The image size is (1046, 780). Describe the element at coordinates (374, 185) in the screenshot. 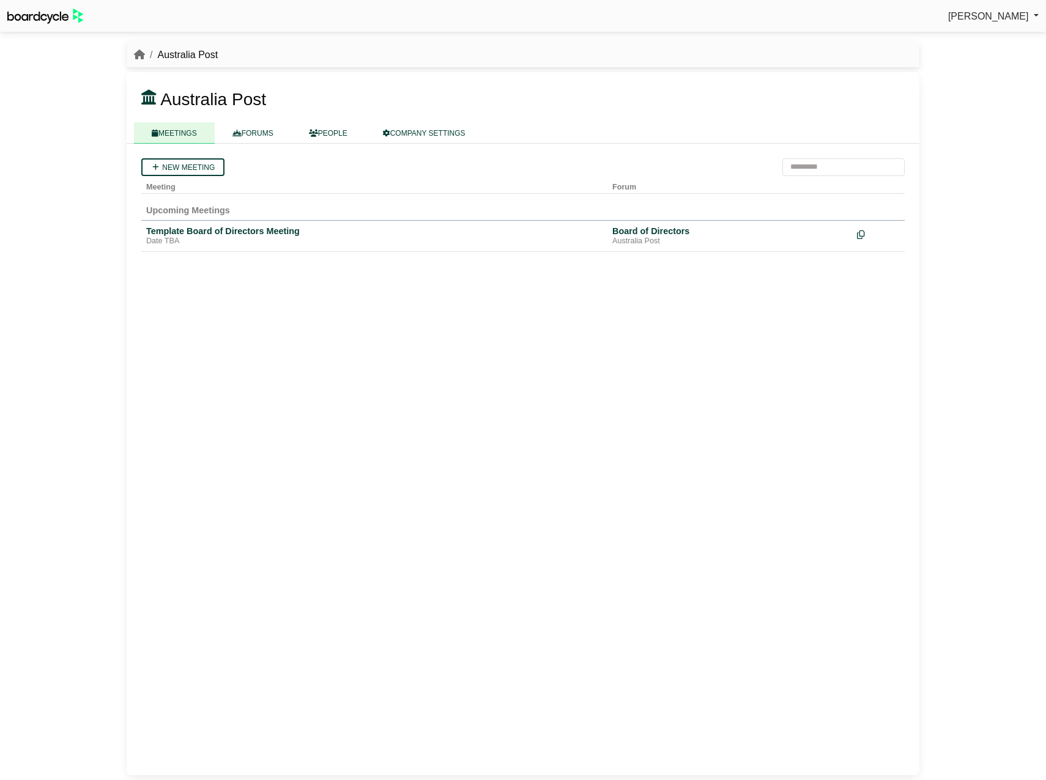

I see `th: Meeting` at that location.